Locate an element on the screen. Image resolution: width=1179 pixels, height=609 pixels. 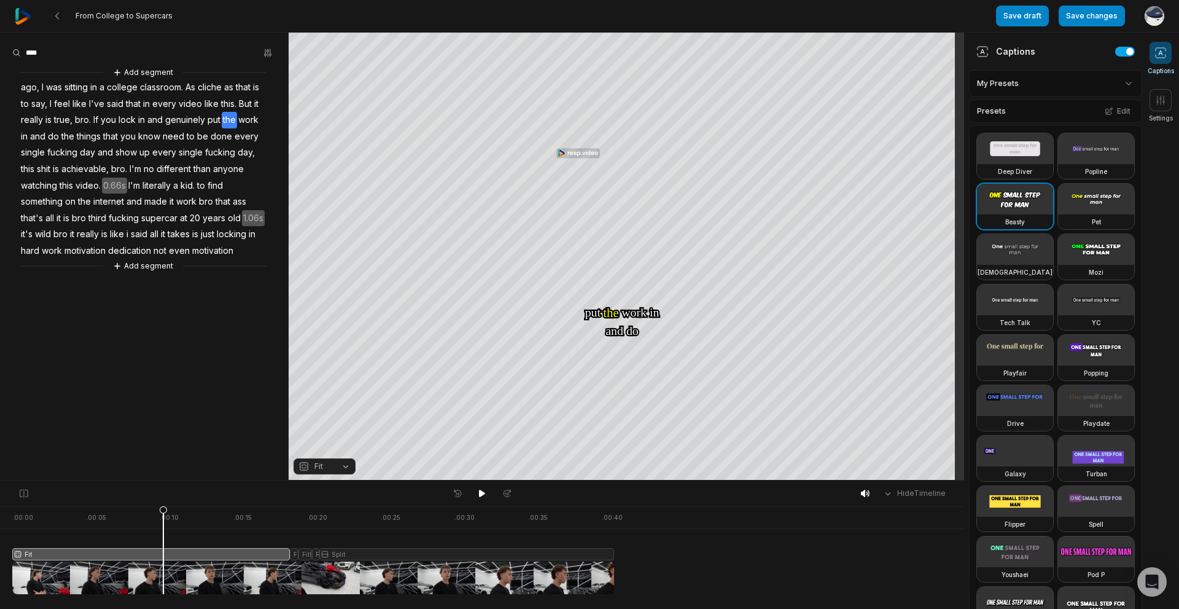
span: genuinely is located at coordinates (185, 120).